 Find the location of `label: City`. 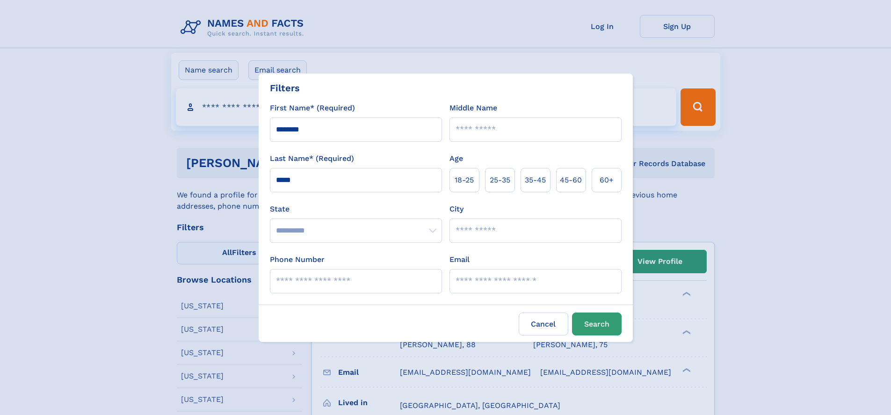

label: City is located at coordinates (456, 209).